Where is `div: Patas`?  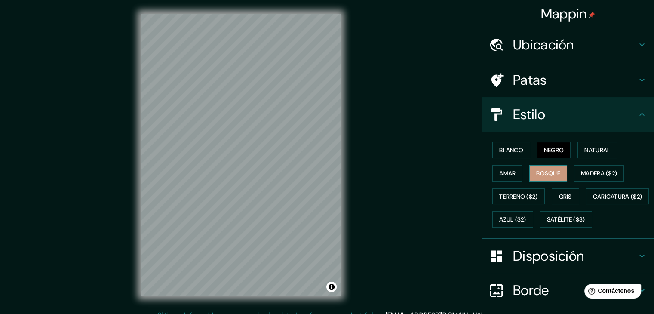 div: Patas is located at coordinates (568, 80).